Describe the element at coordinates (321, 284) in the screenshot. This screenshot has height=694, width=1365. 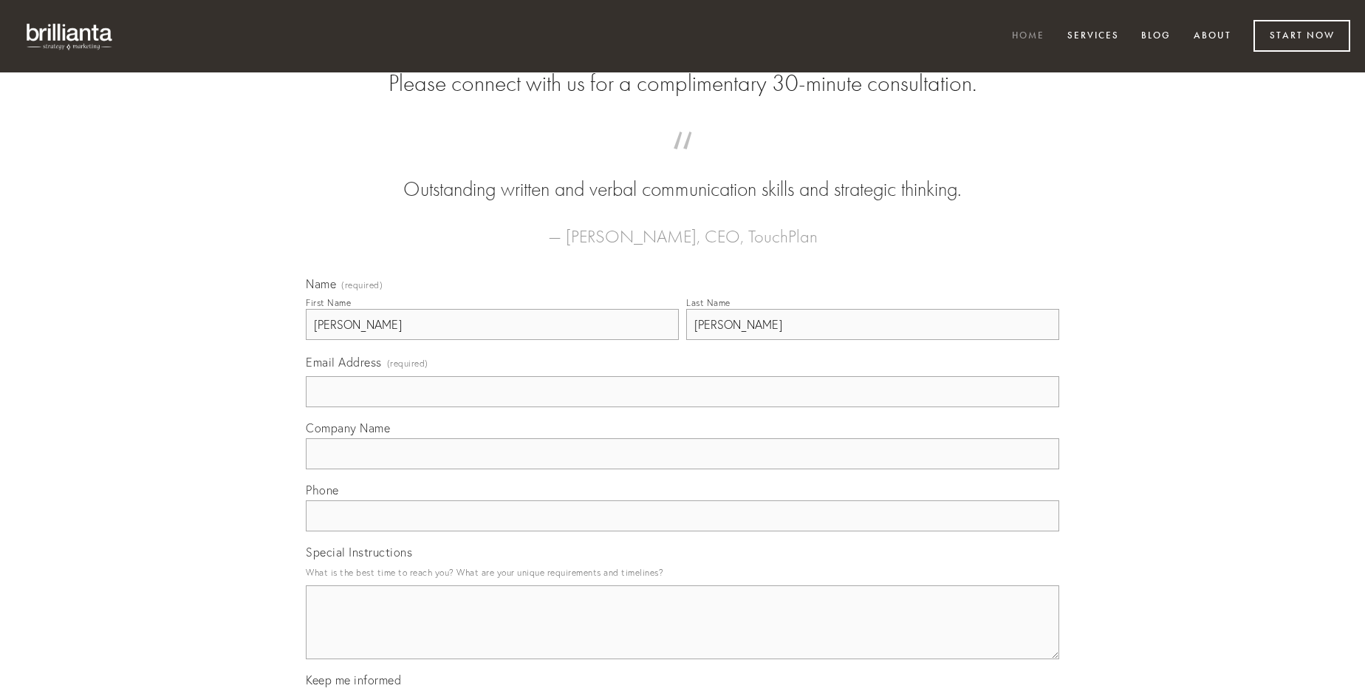
I see `span: Name` at that location.